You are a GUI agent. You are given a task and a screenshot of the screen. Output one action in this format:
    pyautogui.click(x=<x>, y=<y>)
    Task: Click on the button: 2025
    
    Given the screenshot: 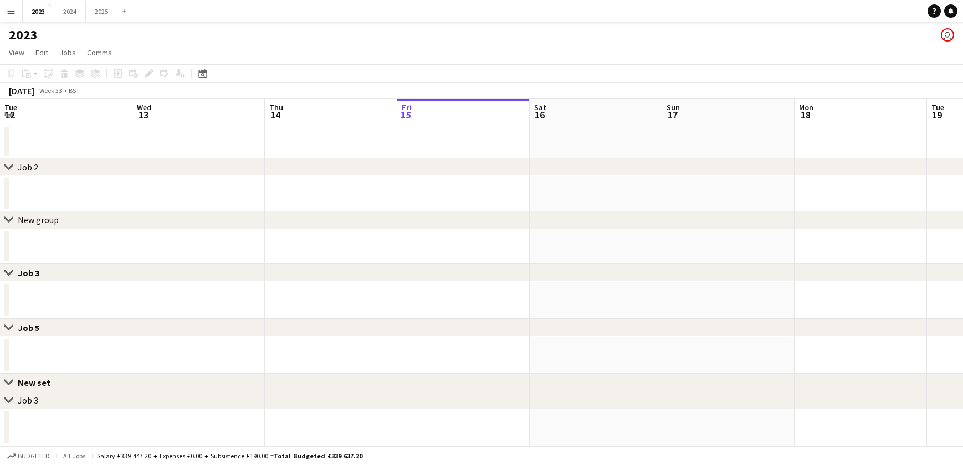 What is the action you would take?
    pyautogui.click(x=101, y=11)
    